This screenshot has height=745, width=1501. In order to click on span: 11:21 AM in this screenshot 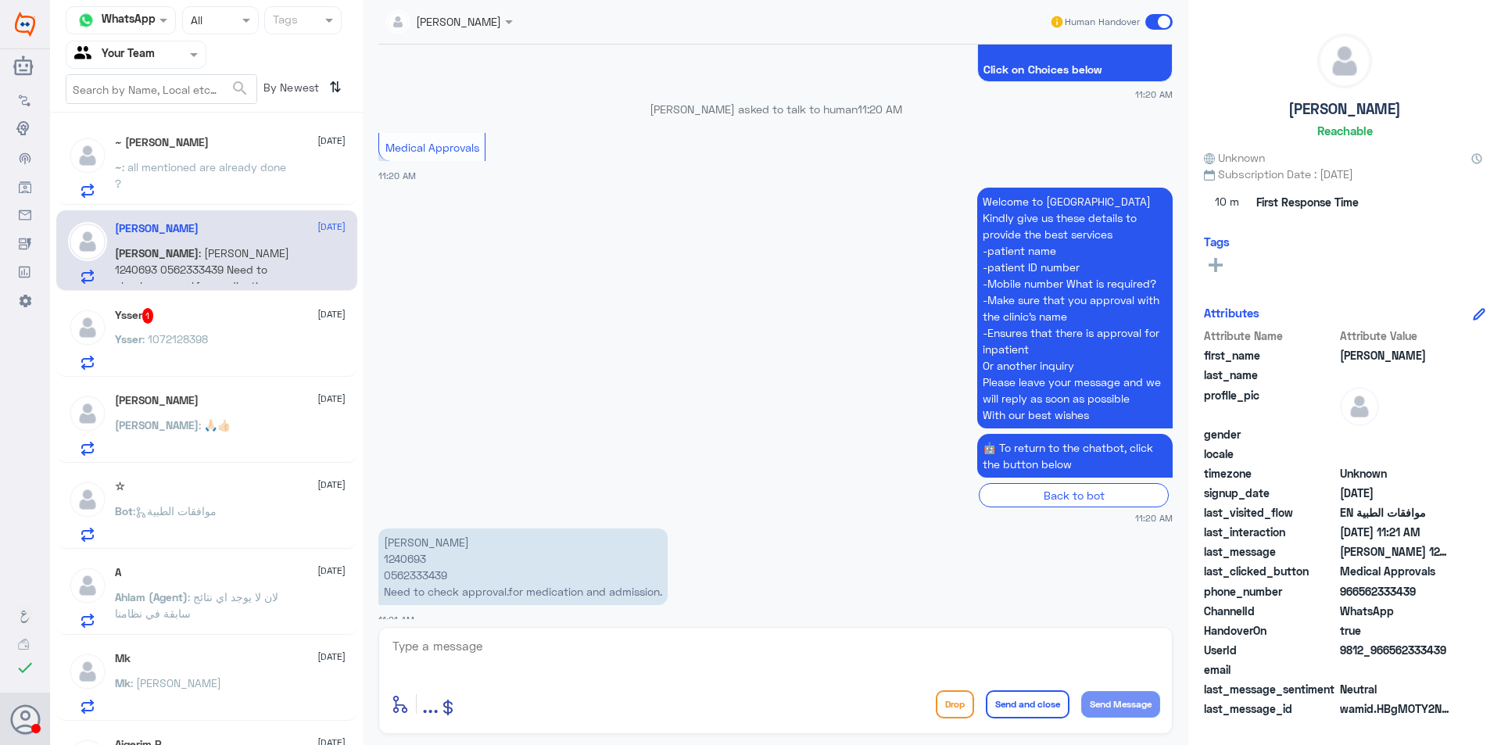, I will do `click(396, 619)`.